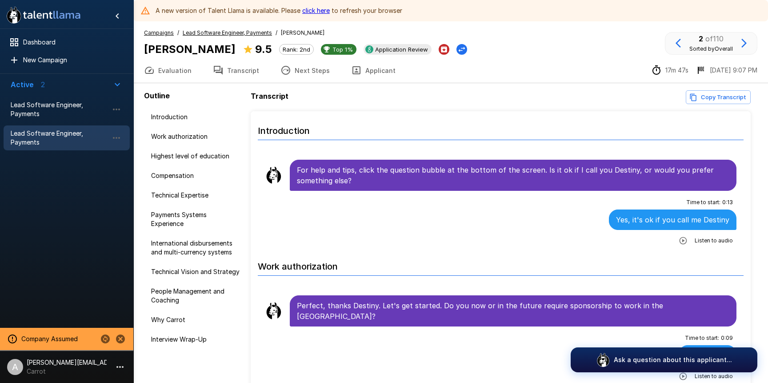 The image size is (768, 383). I want to click on p: Perfect, thanks Destiny. Let's get started. Do you now or in the future require sponsorship to wo..., so click(513, 311).